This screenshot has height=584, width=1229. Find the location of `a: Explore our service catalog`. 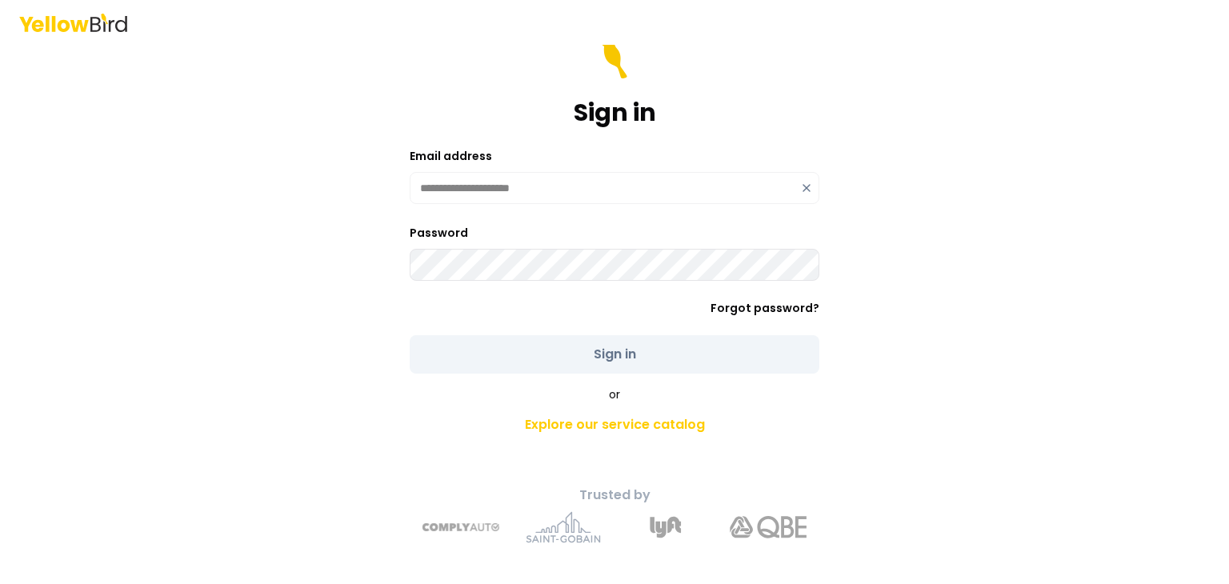

a: Explore our service catalog is located at coordinates (614, 425).